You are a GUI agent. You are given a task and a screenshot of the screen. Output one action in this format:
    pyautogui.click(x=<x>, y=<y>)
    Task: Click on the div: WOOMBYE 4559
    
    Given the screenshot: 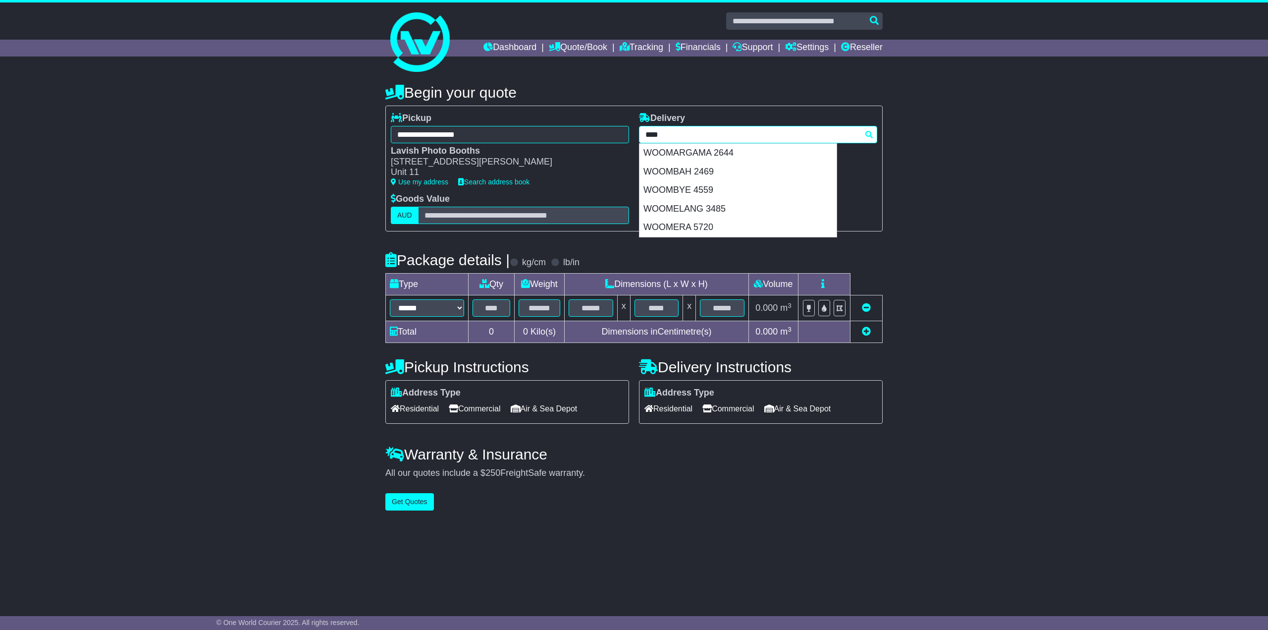 What is the action you would take?
    pyautogui.click(x=738, y=190)
    